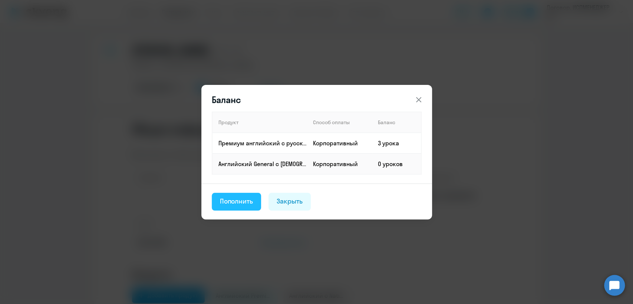 Image resolution: width=633 pixels, height=304 pixels. I want to click on header: Баланс, so click(317, 100).